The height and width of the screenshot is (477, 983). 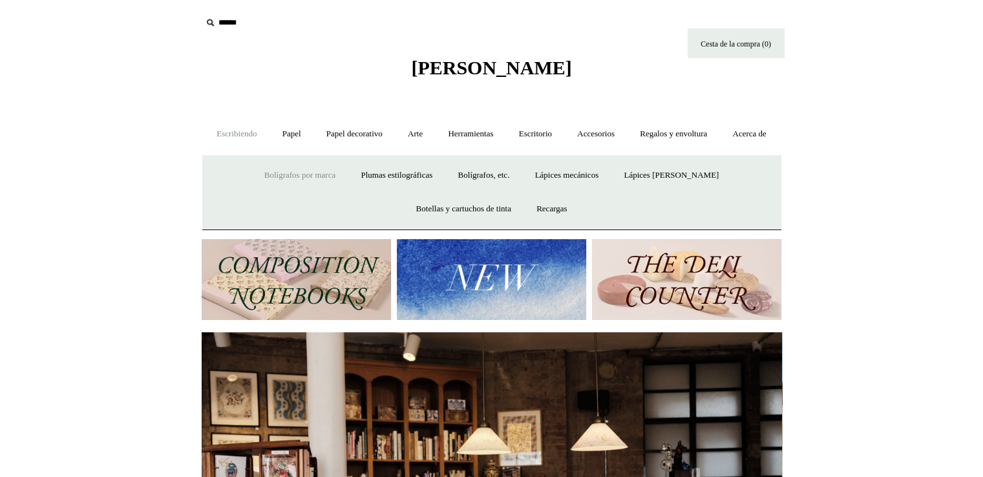 I want to click on font: Papel decorativo, so click(x=354, y=133).